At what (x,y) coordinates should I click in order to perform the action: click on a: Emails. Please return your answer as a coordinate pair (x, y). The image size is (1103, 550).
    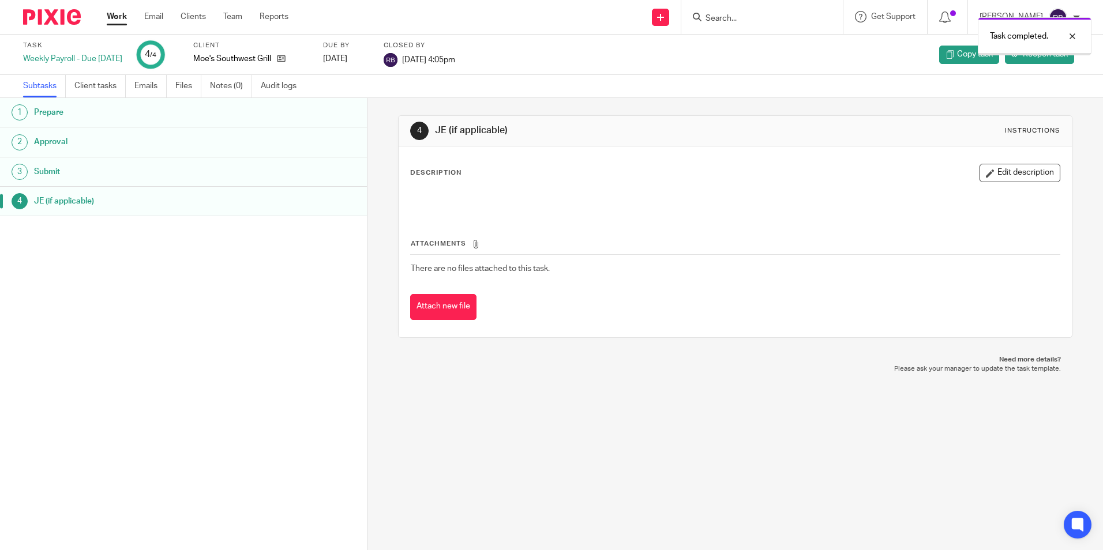
    Looking at the image, I should click on (151, 86).